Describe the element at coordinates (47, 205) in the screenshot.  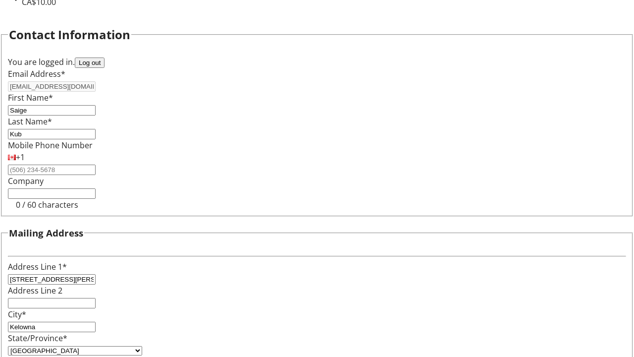
I see `tr-character-limit: 0 / 60 characters` at that location.